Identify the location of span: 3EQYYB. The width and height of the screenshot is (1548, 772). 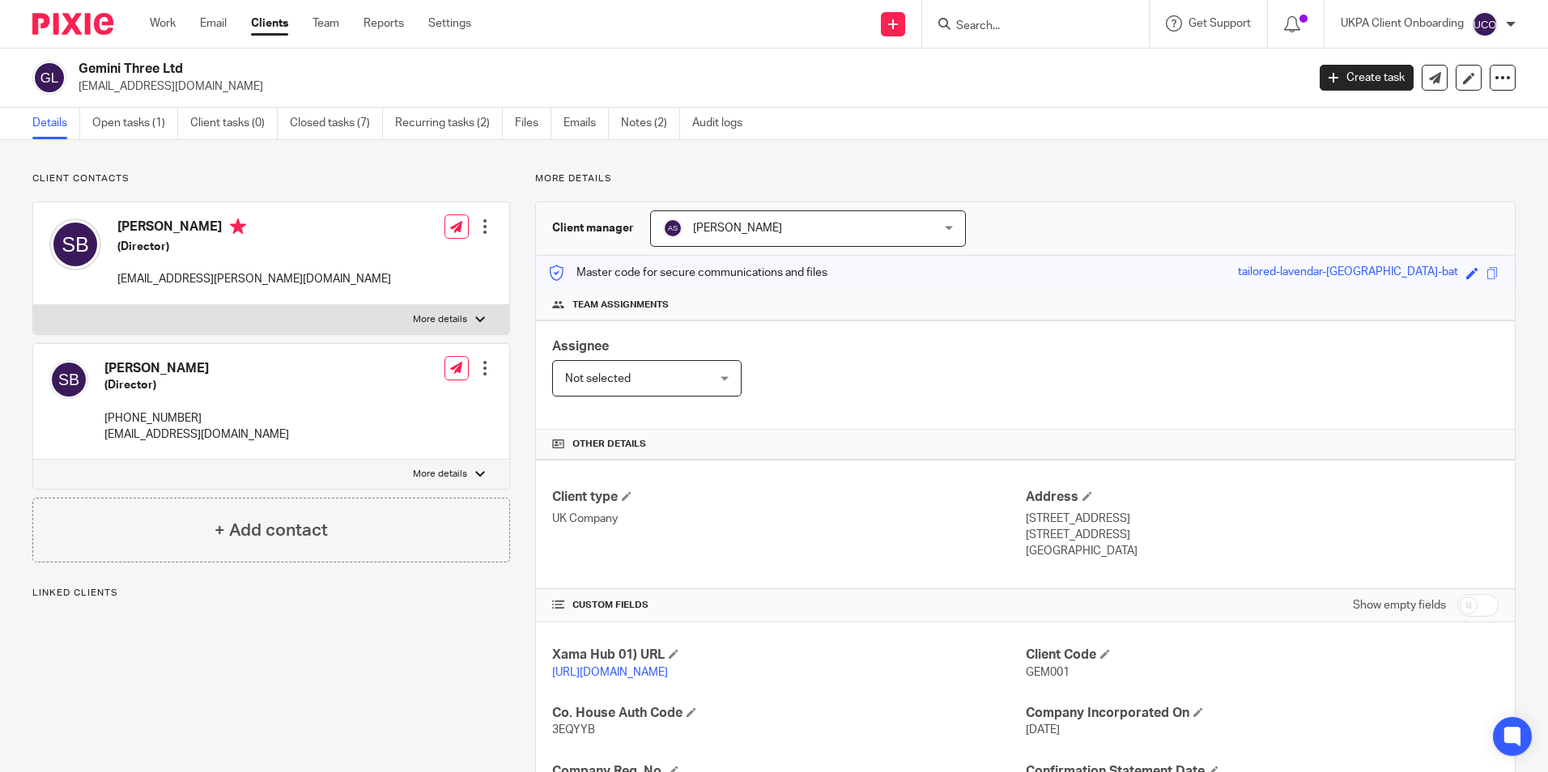
(573, 730).